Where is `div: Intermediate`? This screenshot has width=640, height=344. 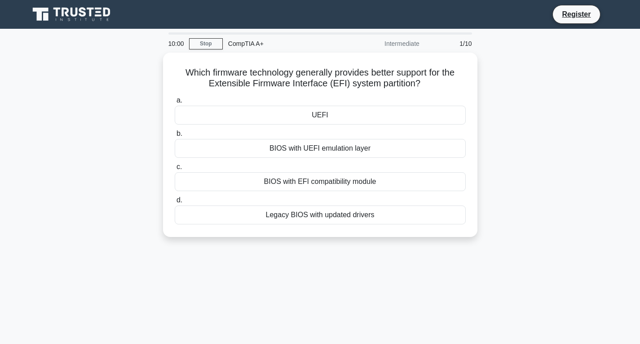
div: Intermediate is located at coordinates (386, 44).